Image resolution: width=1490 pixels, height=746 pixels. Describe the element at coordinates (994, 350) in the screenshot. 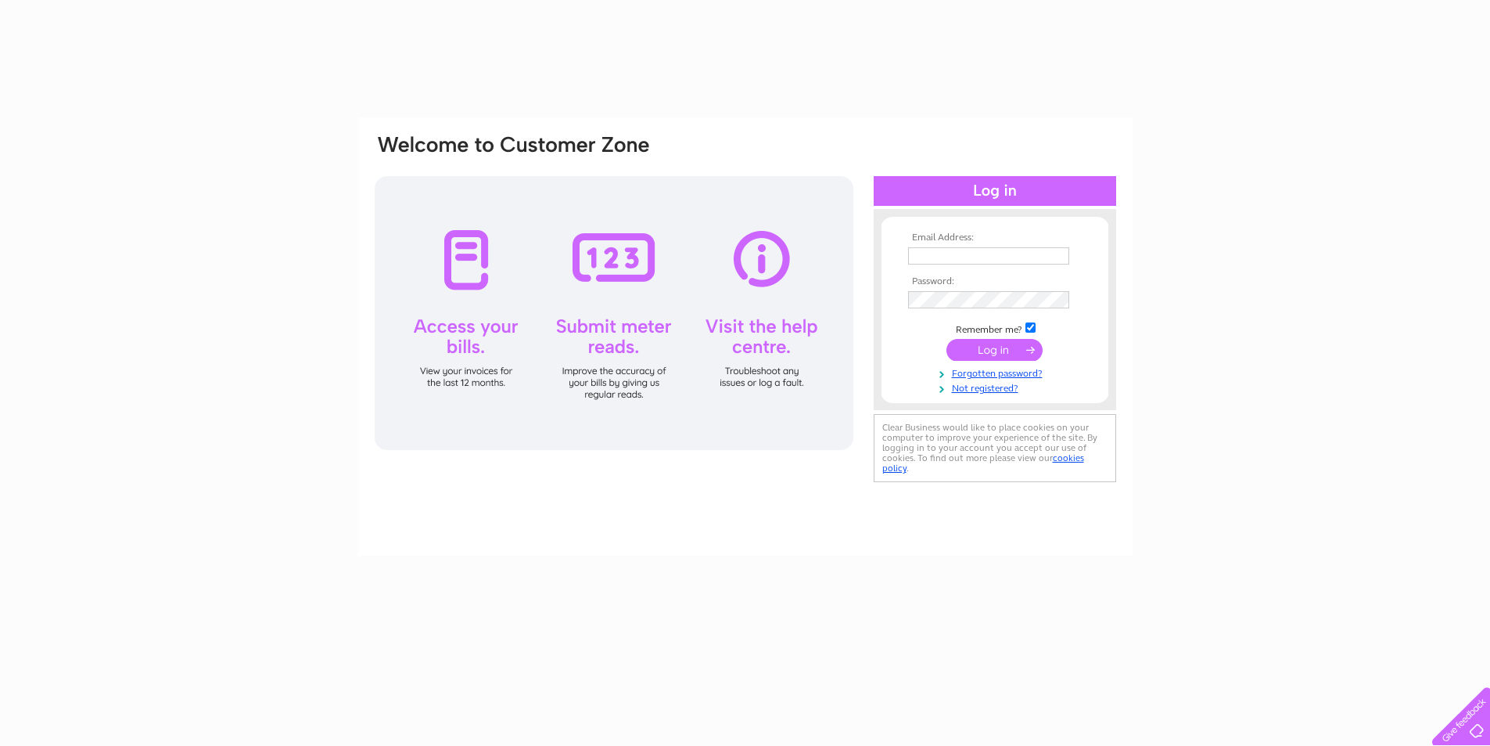

I see `input: Submit` at that location.